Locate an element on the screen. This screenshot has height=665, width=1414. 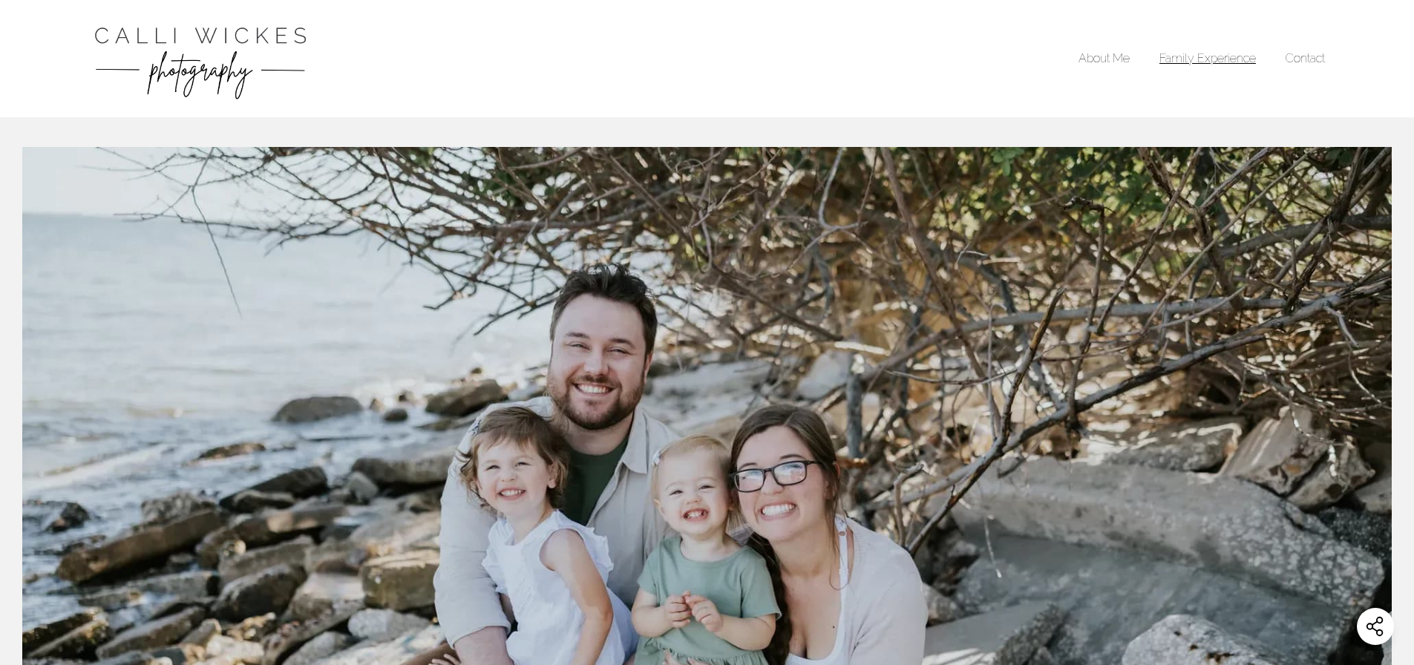
a: Family Experience is located at coordinates (1208, 58).